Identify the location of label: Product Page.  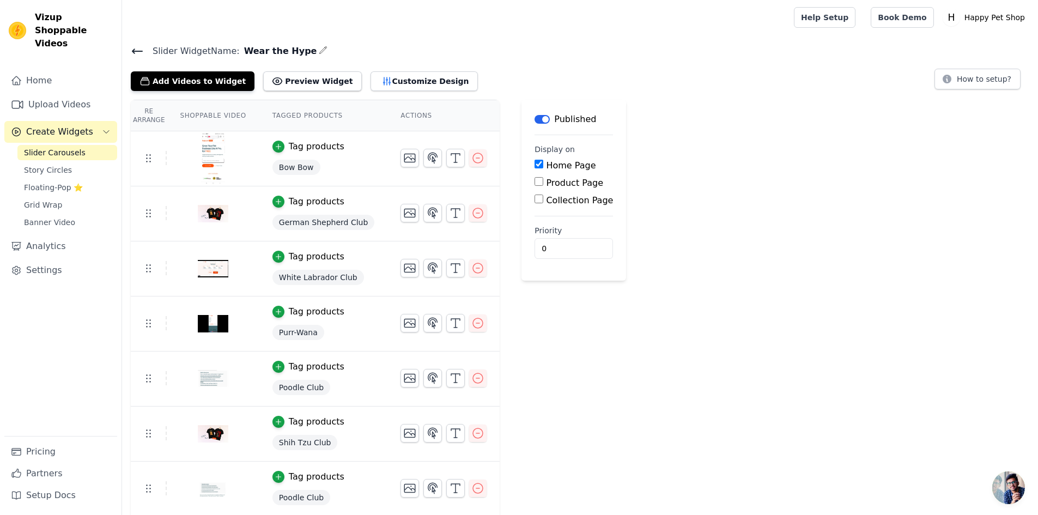
(574, 182).